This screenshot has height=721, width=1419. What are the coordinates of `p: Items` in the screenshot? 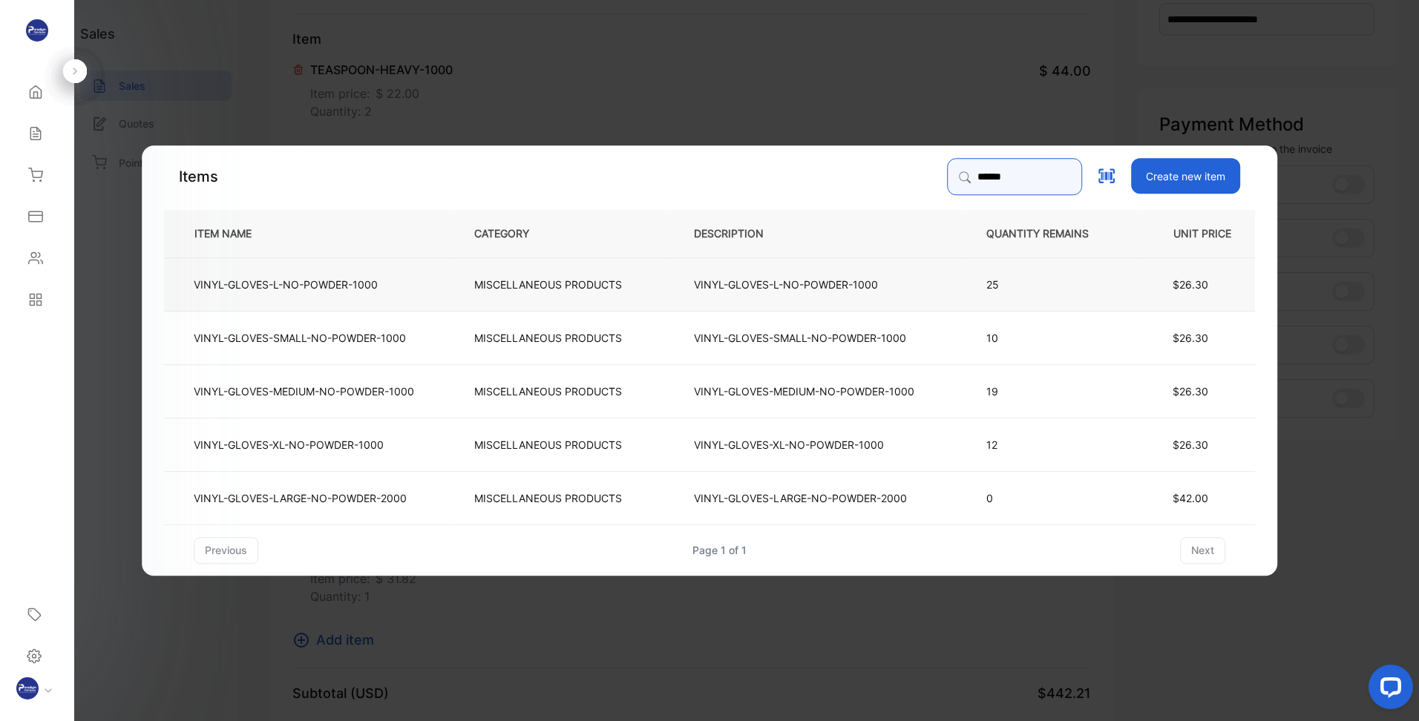 It's located at (198, 177).